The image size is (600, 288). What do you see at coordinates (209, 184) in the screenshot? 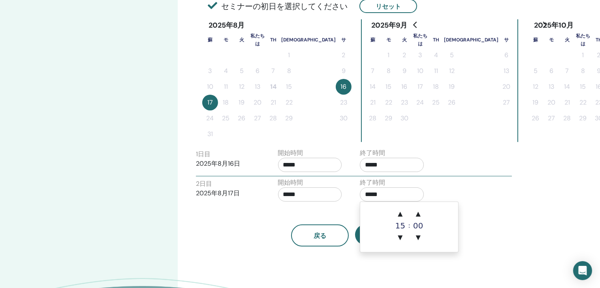
I see `font: 目` at bounding box center [209, 184].